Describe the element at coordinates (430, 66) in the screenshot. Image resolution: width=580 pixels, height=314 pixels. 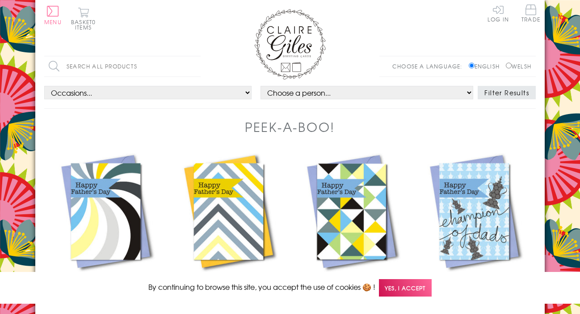
I see `p: Choose a language:` at that location.